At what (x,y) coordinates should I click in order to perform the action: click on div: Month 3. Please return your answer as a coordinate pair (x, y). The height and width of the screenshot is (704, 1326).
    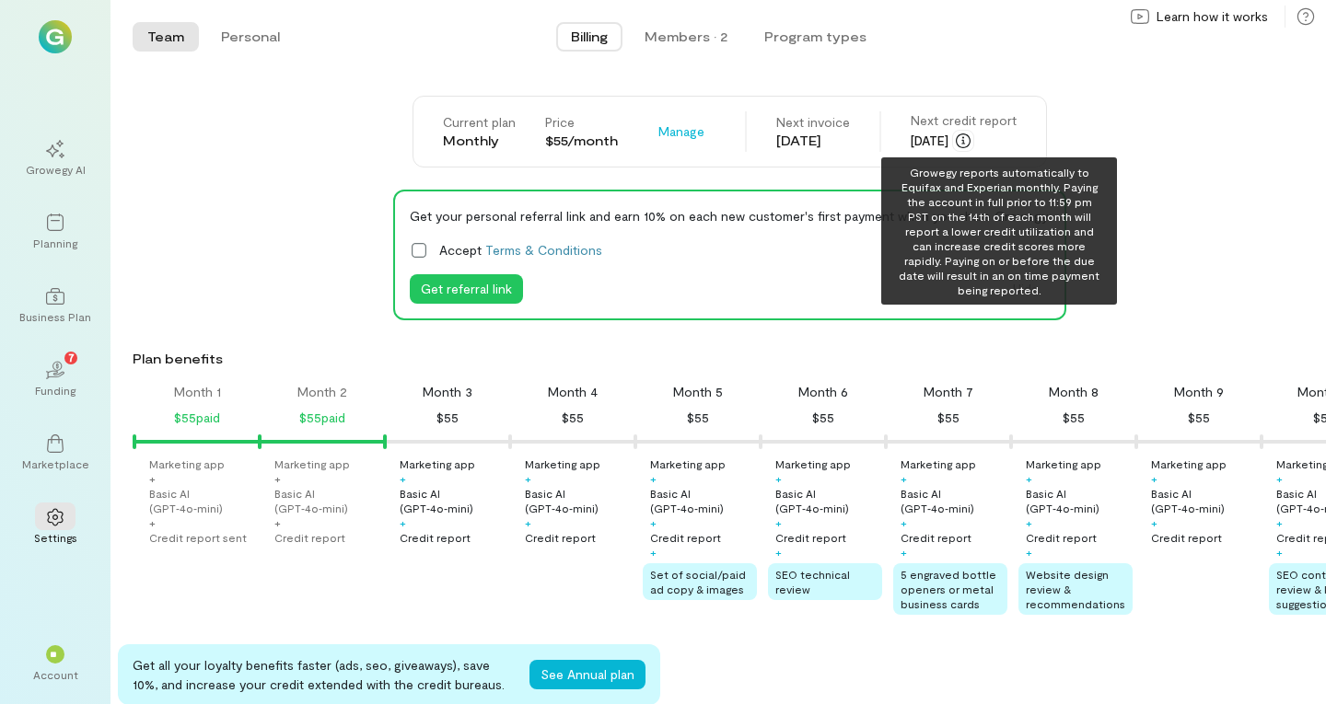
    Looking at the image, I should click on (447, 392).